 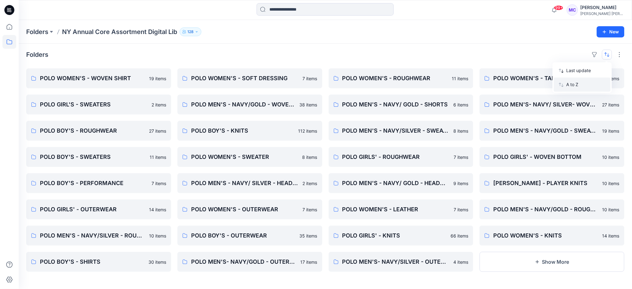 What do you see at coordinates (243, 235) in the screenshot?
I see `p: POLO BOY'S - OUTERWEAR` at bounding box center [243, 235].